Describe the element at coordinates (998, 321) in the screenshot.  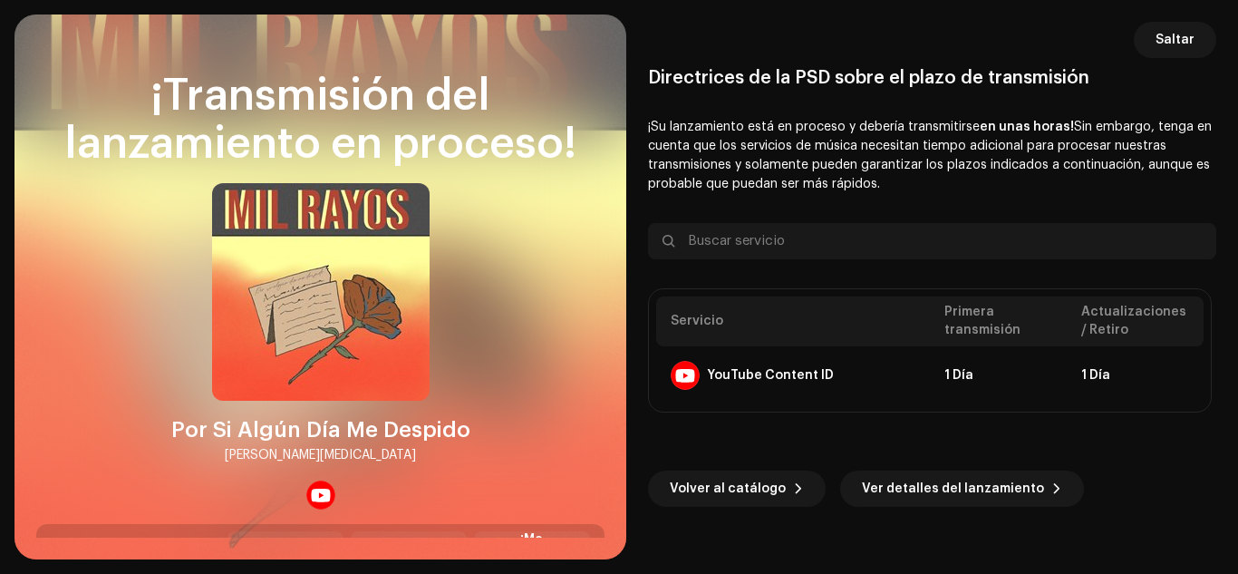
I see `th: Primera transmisión` at that location.